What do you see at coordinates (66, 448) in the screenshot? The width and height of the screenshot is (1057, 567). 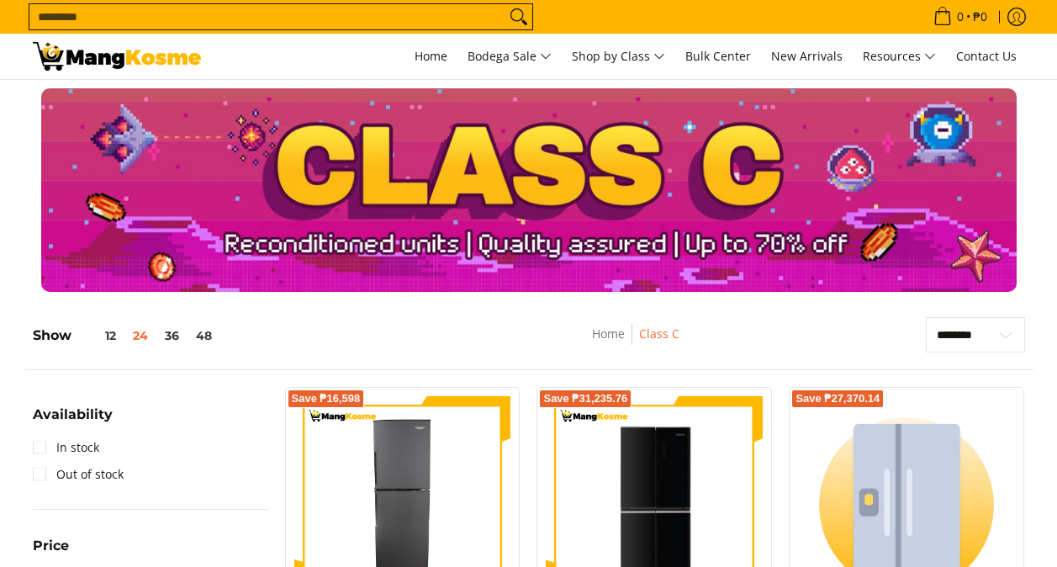 I see `a: In stock` at bounding box center [66, 448].